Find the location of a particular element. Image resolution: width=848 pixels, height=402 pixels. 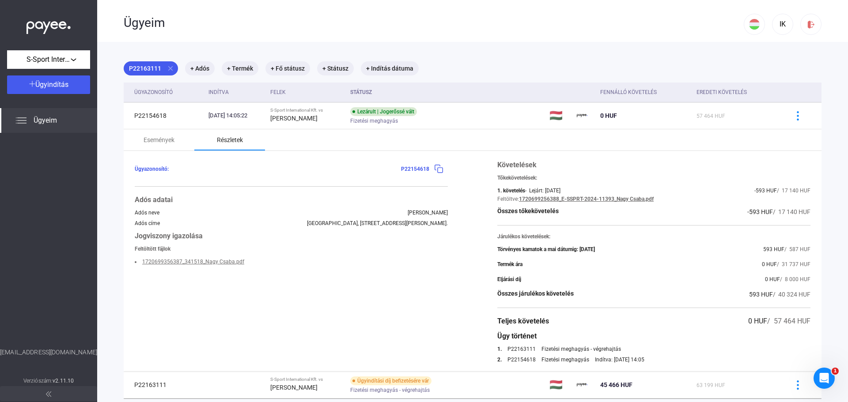

div: Összes járulékos követelés is located at coordinates (535, 295).